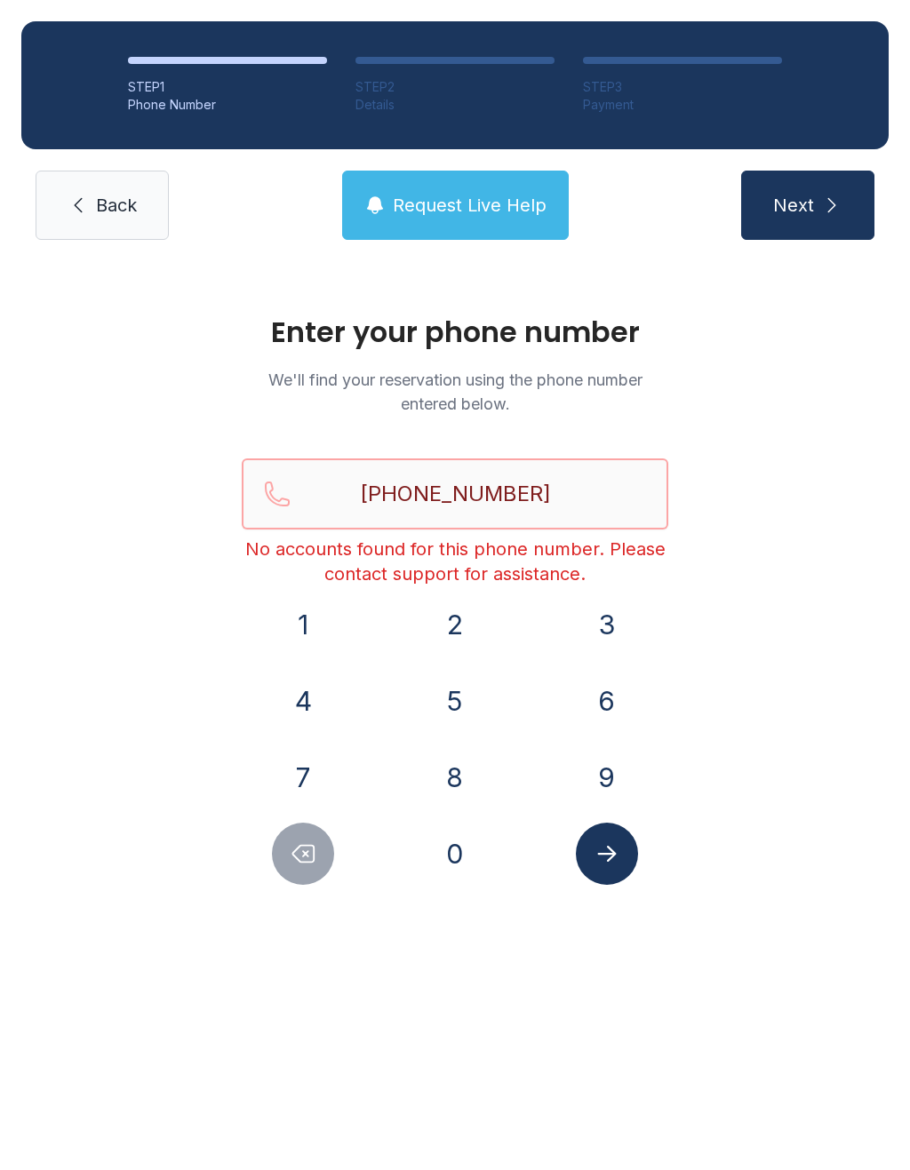 Image resolution: width=910 pixels, height=1170 pixels. What do you see at coordinates (116, 205) in the screenshot?
I see `span: Back` at bounding box center [116, 205].